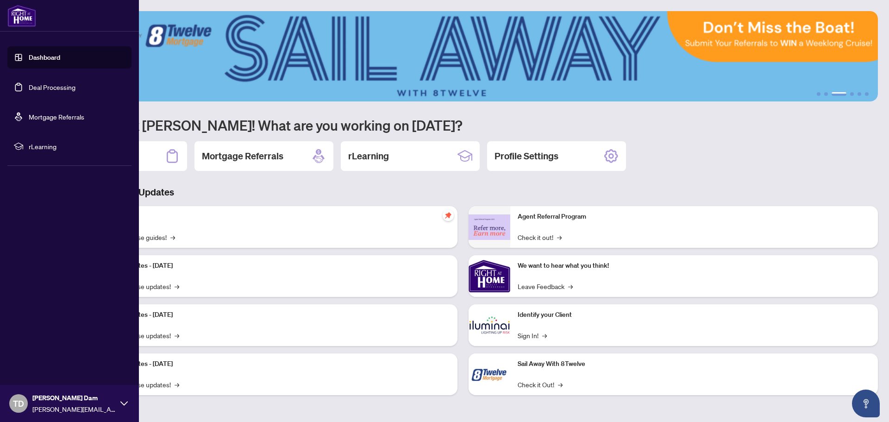 This screenshot has width=889, height=422. I want to click on p: We want to hear what you think!, so click(694, 266).